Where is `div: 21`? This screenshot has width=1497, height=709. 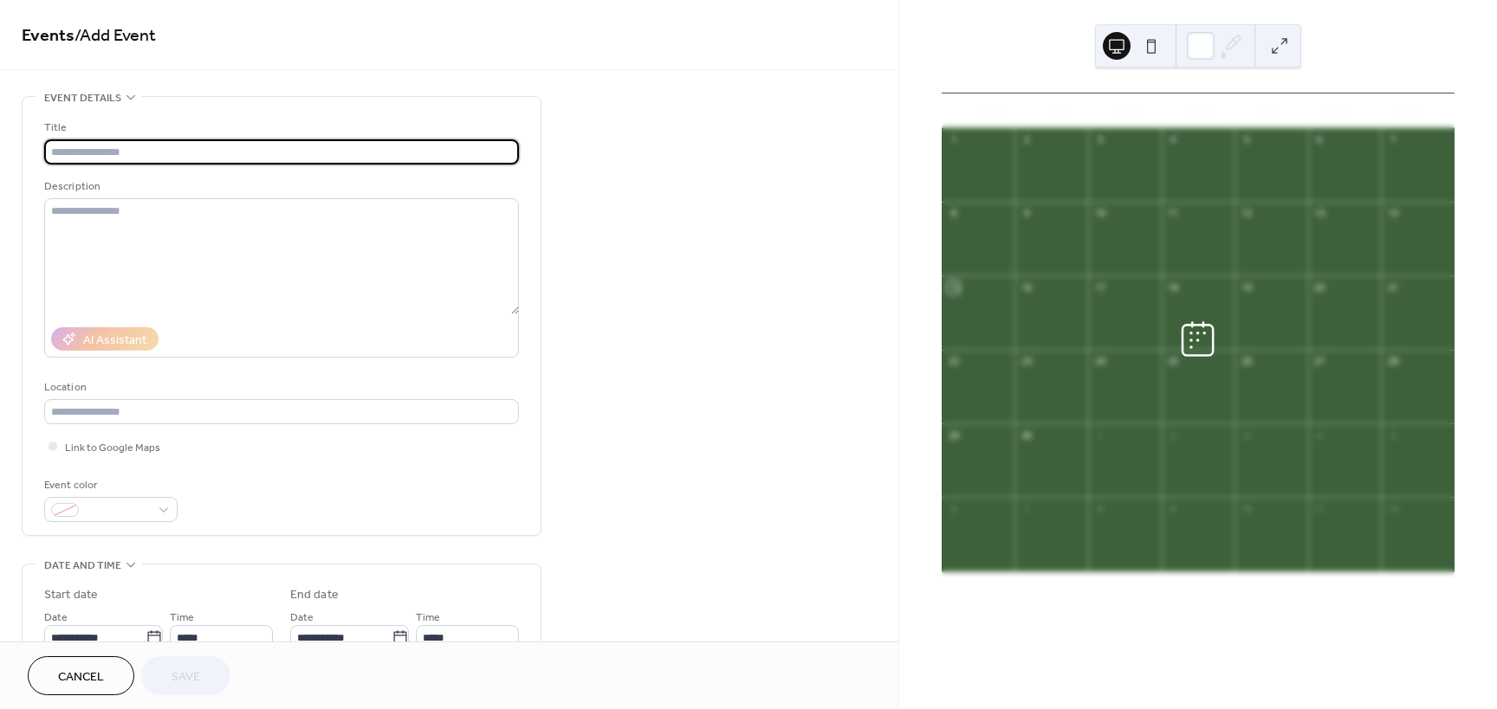 div: 21 is located at coordinates (1392, 287).